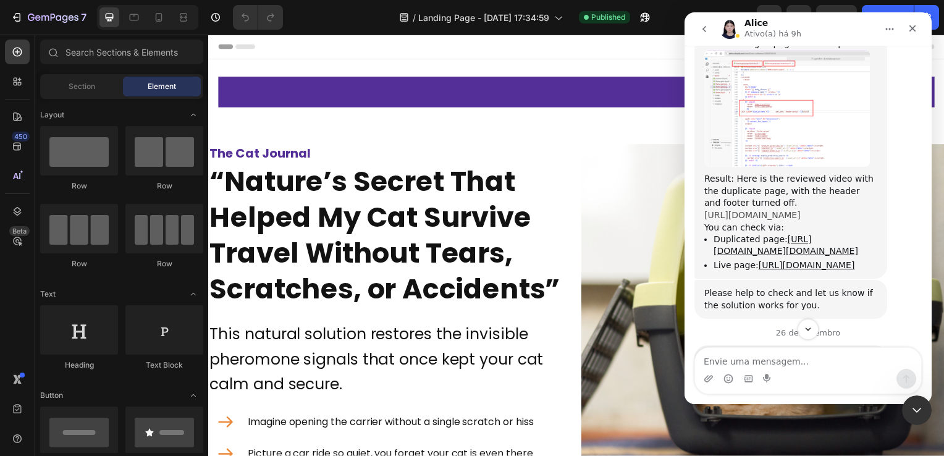  I want to click on span: Published, so click(608, 17).